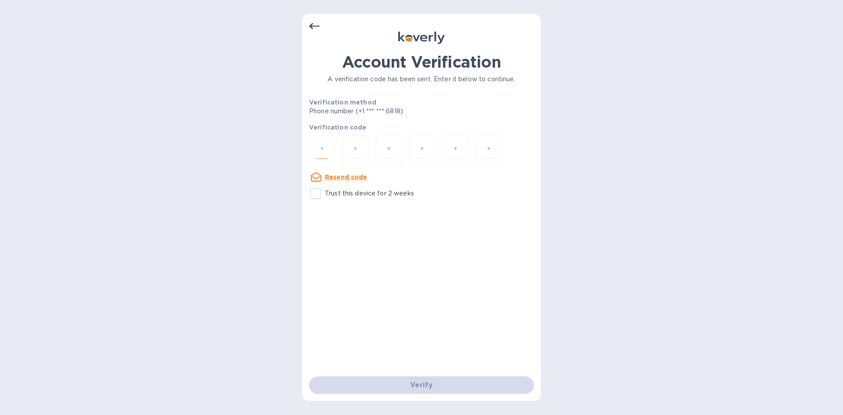 This screenshot has height=415, width=843. What do you see at coordinates (422, 127) in the screenshot?
I see `p: Verification code` at bounding box center [422, 127].